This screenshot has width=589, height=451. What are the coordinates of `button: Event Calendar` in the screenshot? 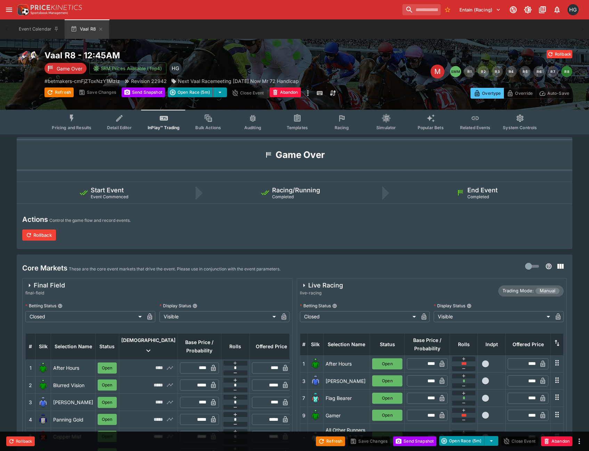 It's located at (39, 29).